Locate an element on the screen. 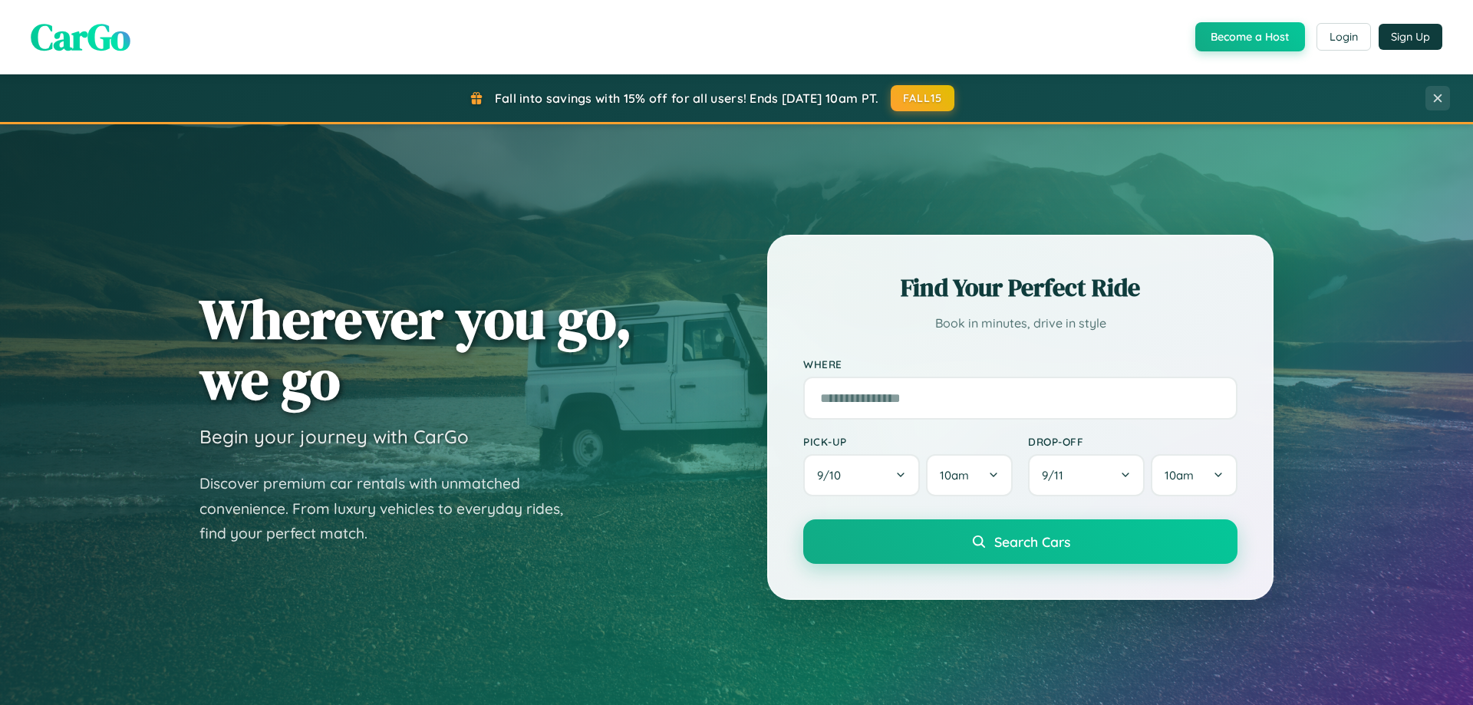 This screenshot has width=1473, height=705. button: 9/10 is located at coordinates (862, 475).